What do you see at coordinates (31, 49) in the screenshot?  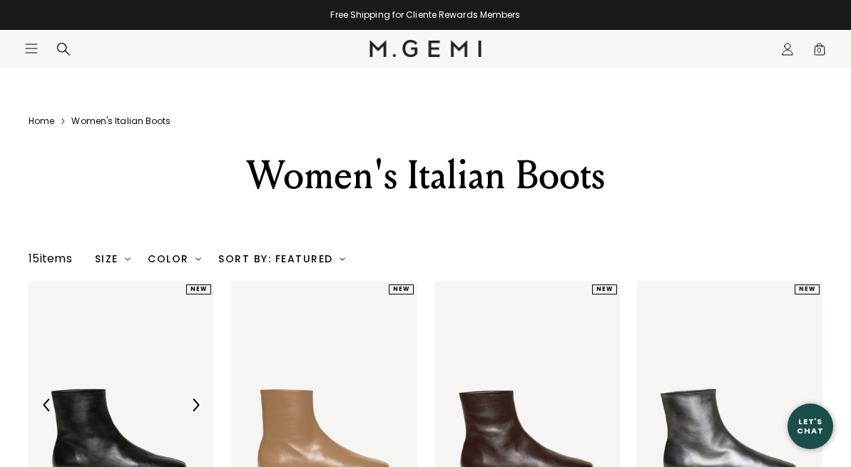 I see `button: Open site menu` at bounding box center [31, 49].